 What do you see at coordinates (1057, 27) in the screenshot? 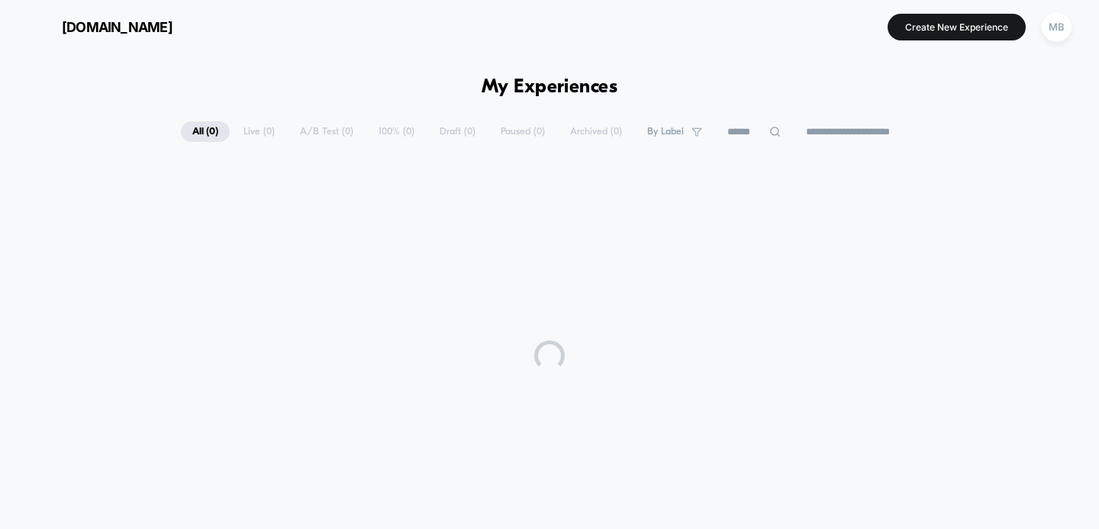
I see `button: MB` at bounding box center [1057, 27].